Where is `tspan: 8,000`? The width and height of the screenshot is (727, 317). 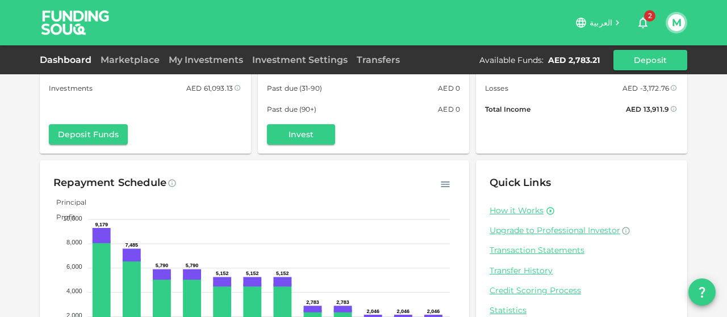
tspan: 8,000 is located at coordinates (74, 242).